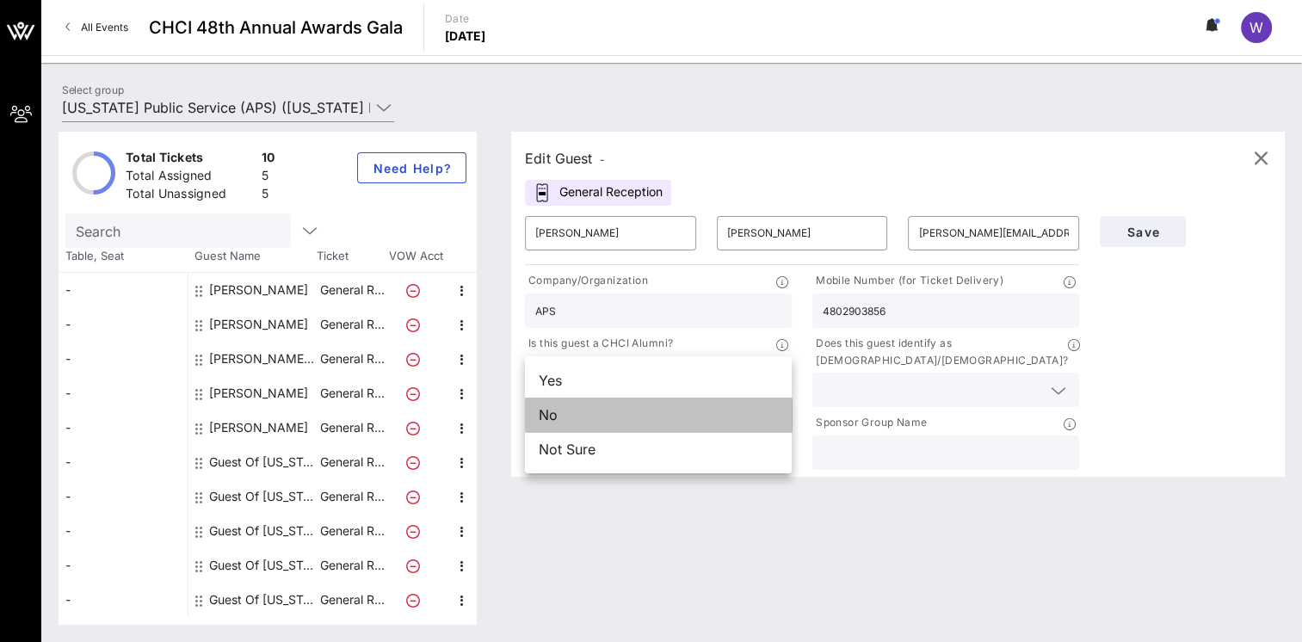  Describe the element at coordinates (1256, 28) in the screenshot. I see `div: W` at that location.